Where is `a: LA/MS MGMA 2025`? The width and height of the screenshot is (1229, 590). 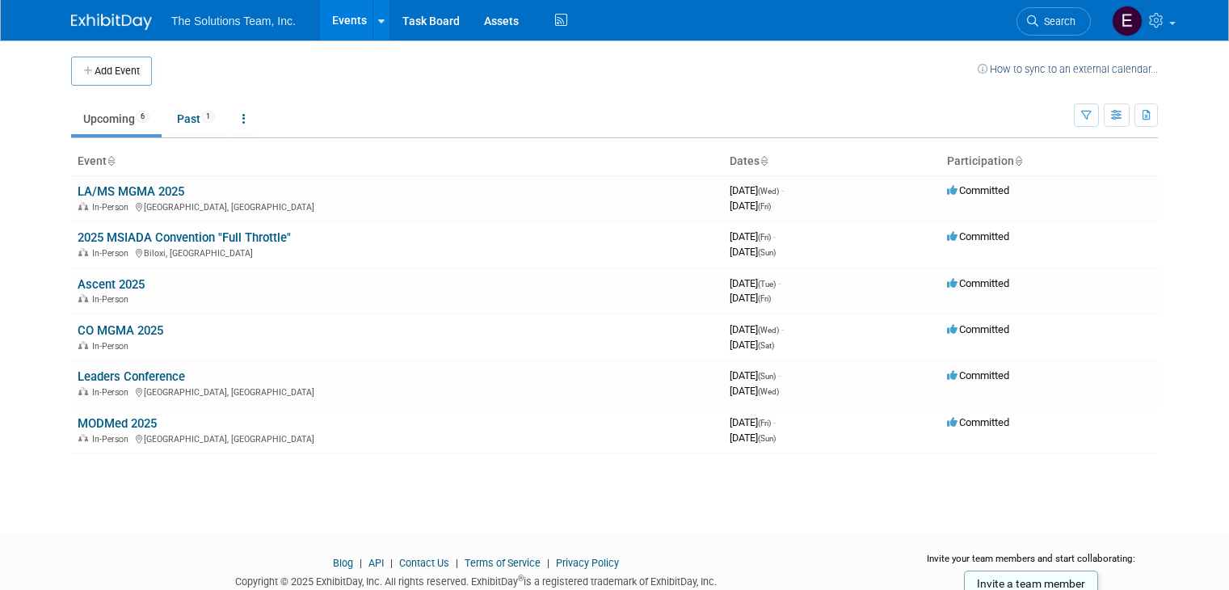
a: LA/MS MGMA 2025 is located at coordinates (131, 191).